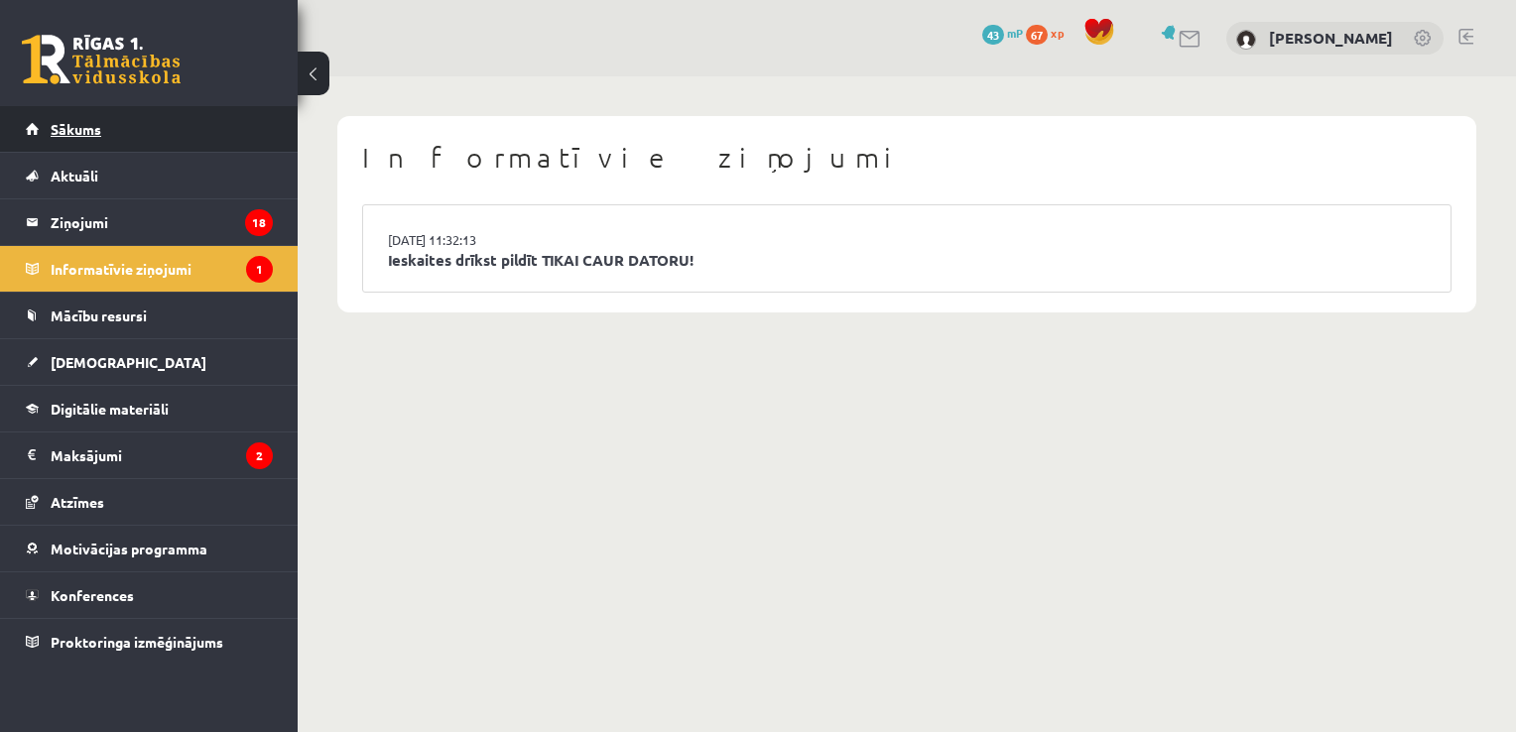 Image resolution: width=1516 pixels, height=732 pixels. Describe the element at coordinates (1002, 33) in the screenshot. I see `a: 43 mP` at that location.